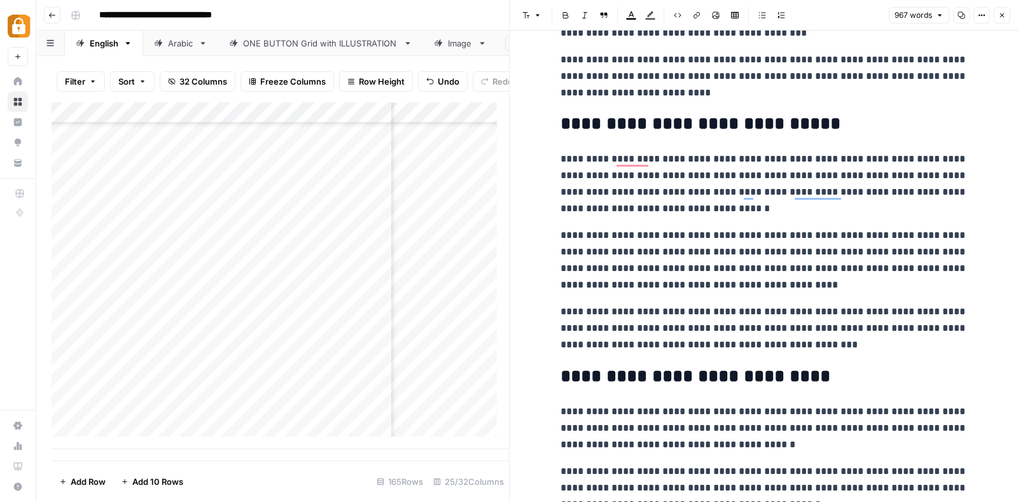 The width and height of the screenshot is (1018, 502). I want to click on span: Add Row, so click(88, 482).